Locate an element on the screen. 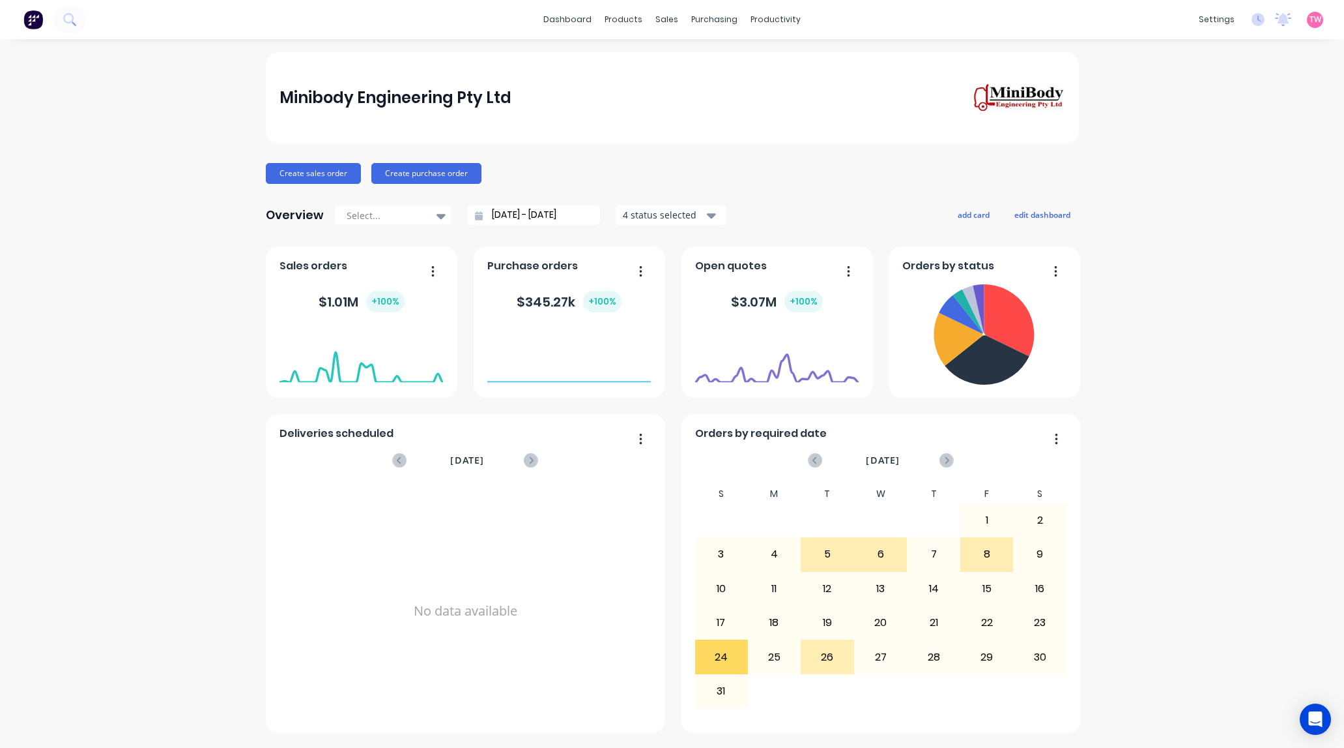  div: 3 is located at coordinates (721, 554).